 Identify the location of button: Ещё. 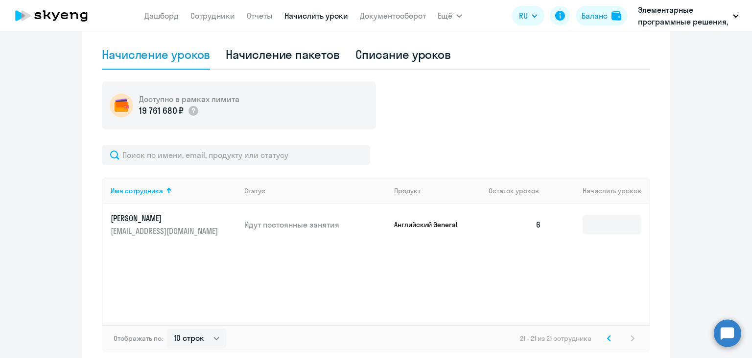
(450, 16).